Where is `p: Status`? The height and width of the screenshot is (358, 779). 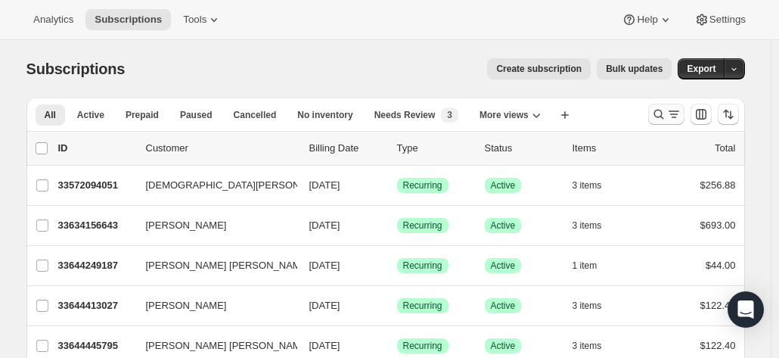 p: Status is located at coordinates (522, 148).